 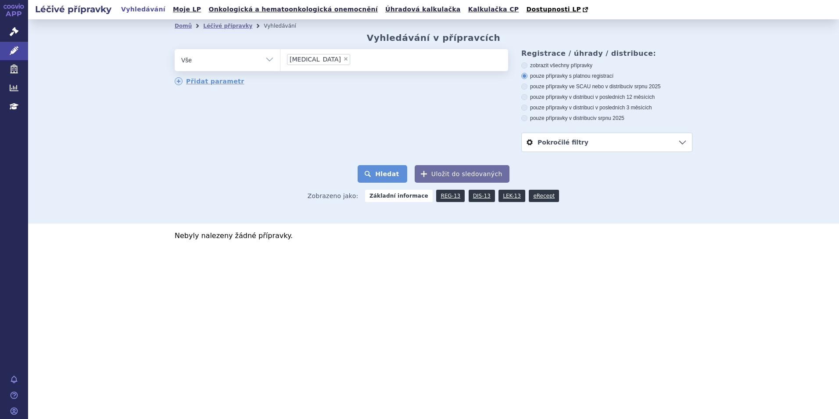 What do you see at coordinates (434, 236) in the screenshot?
I see `p: Nebyly nalezeny žádné přípravky.` at bounding box center [434, 236].